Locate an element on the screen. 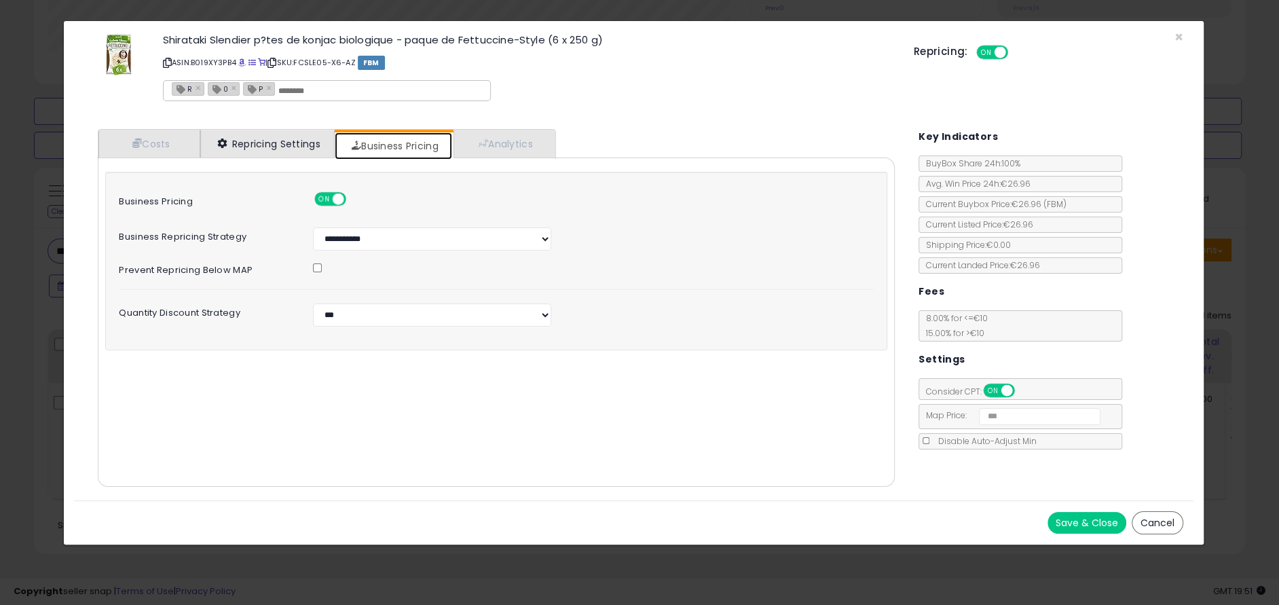 The height and width of the screenshot is (605, 1279). h5: Settings is located at coordinates (942, 359).